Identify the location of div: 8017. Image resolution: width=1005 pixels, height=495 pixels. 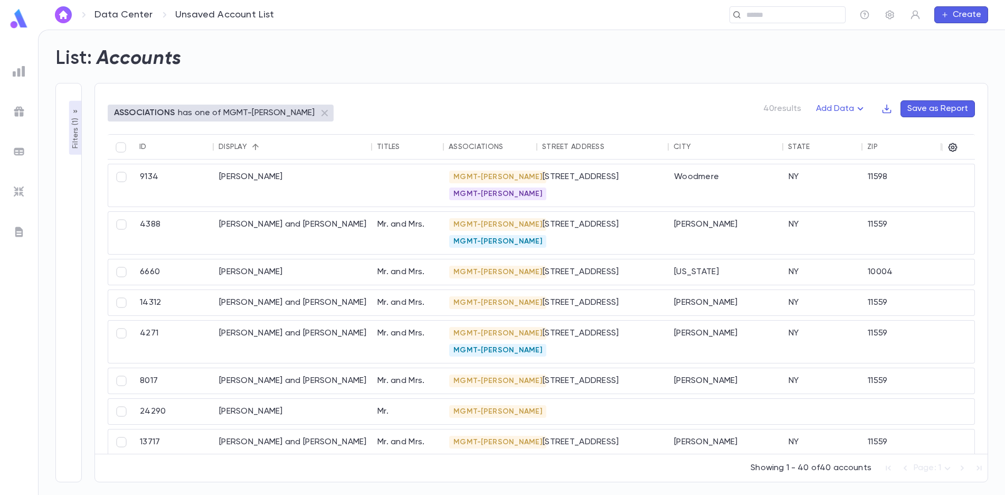
(174, 381).